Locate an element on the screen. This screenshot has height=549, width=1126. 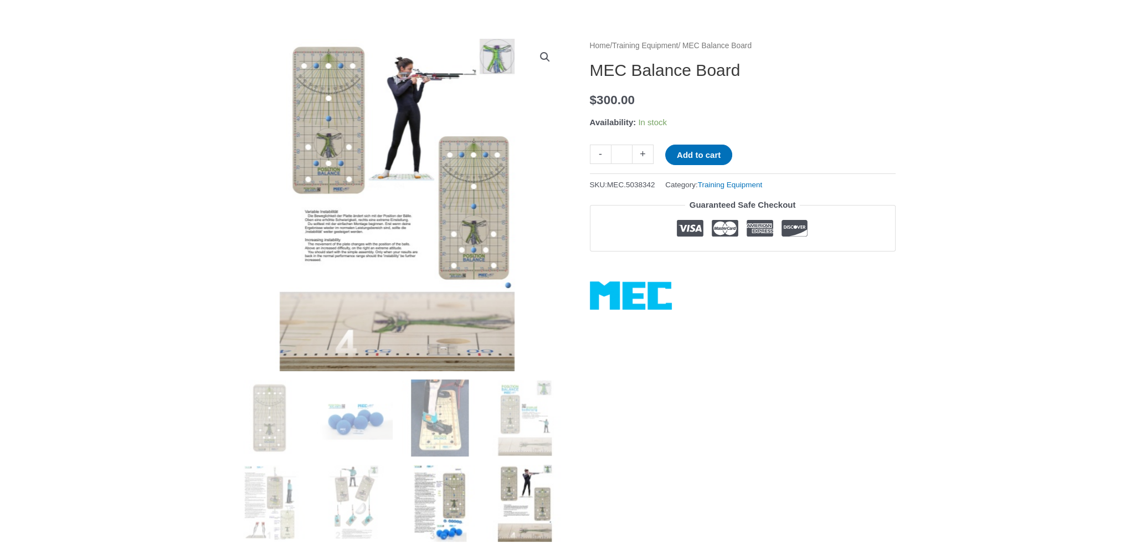
a: MEC is located at coordinates (631, 295).